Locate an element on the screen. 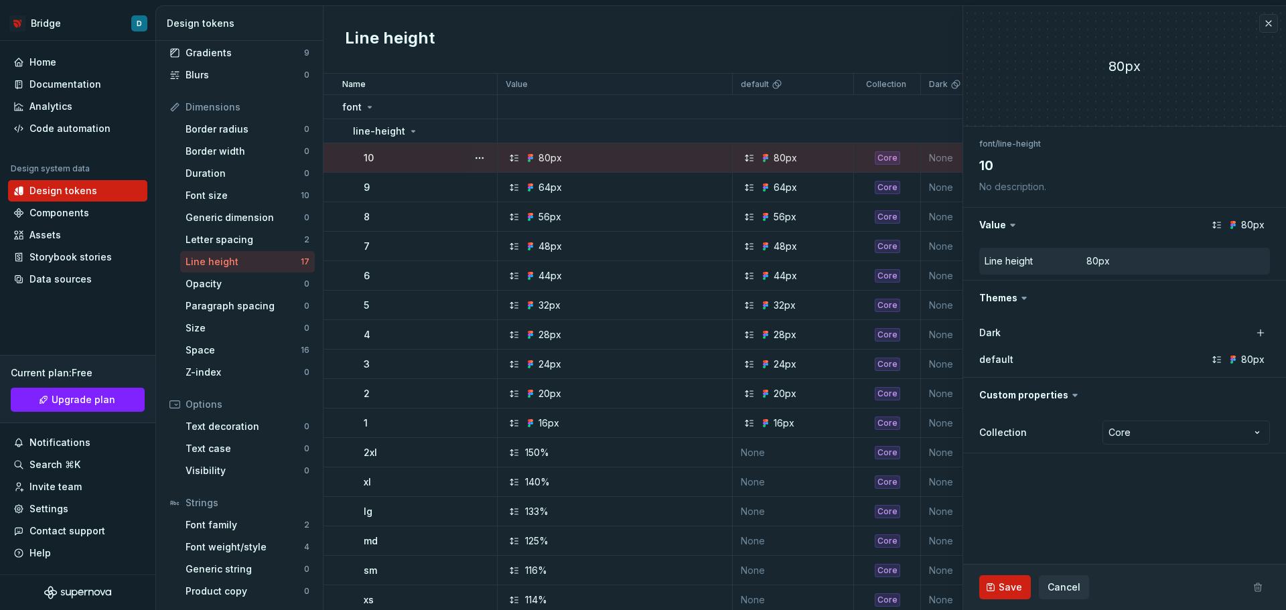 The width and height of the screenshot is (1286, 610). div: D is located at coordinates (139, 23).